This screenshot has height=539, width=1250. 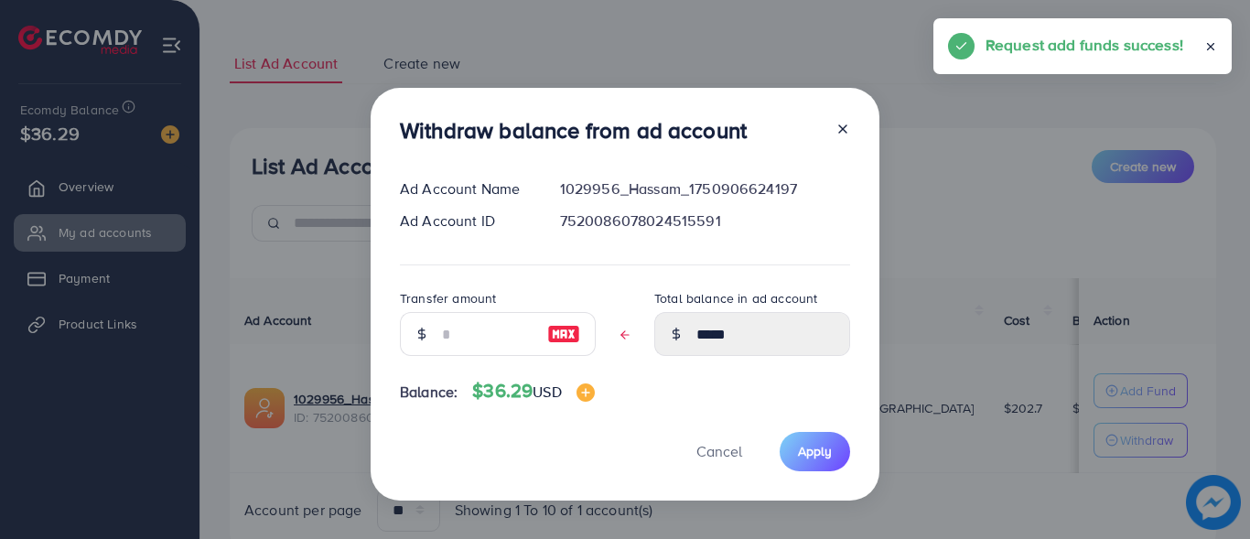 I want to click on div: 7520086078024515591, so click(x=705, y=221).